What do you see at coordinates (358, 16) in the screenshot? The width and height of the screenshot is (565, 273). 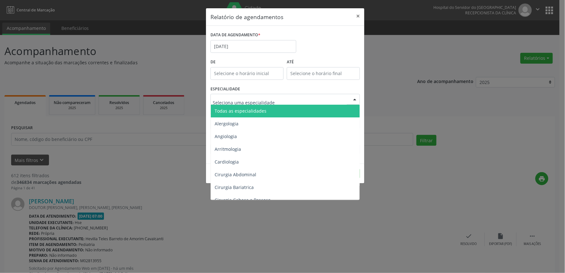 I see `button: Close` at bounding box center [358, 16].